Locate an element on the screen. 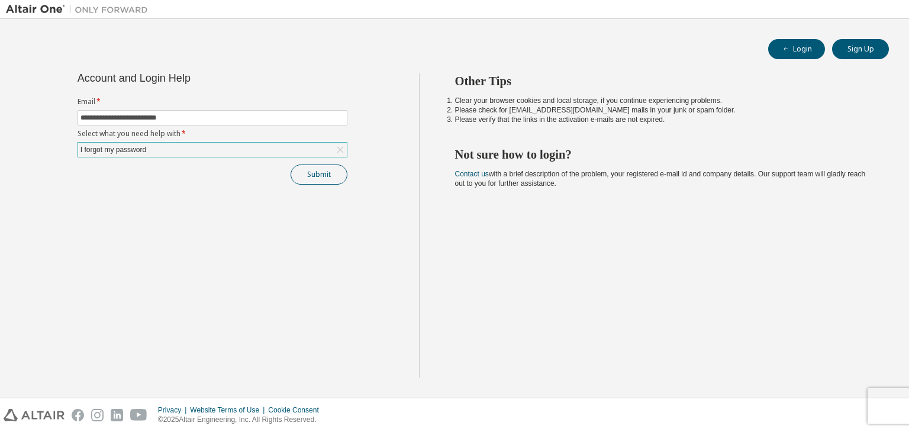 The image size is (909, 432). a: Contact us is located at coordinates (472, 174).